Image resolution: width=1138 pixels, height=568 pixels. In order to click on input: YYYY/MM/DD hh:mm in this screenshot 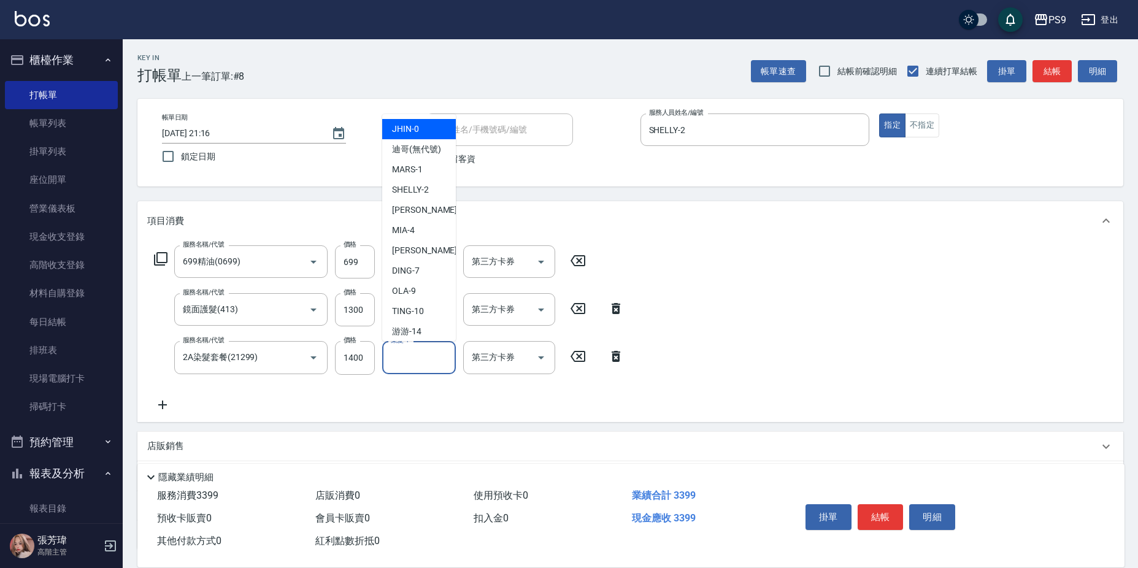, I will do `click(240, 133)`.